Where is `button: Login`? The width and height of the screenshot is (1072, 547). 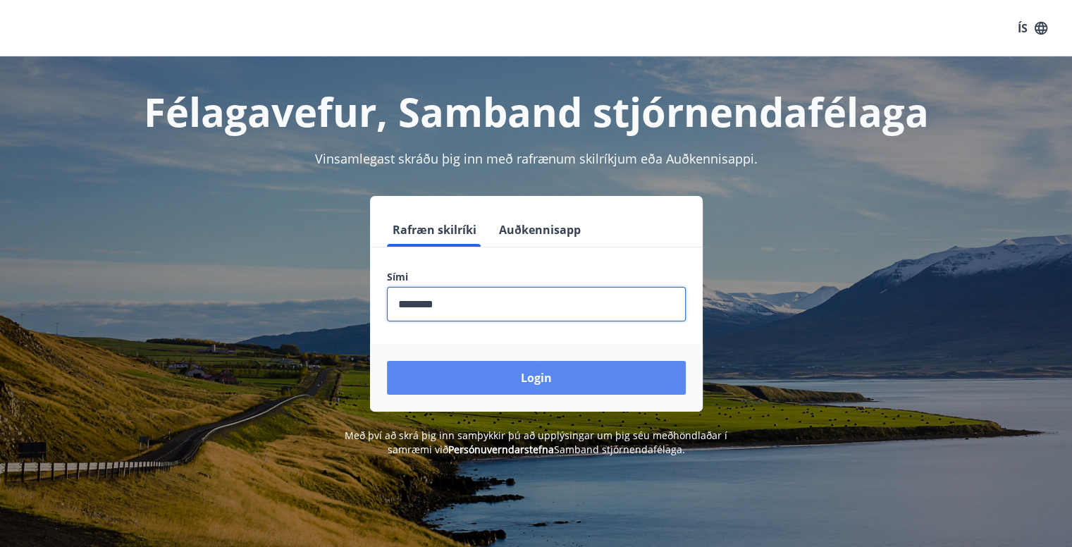 button: Login is located at coordinates (536, 378).